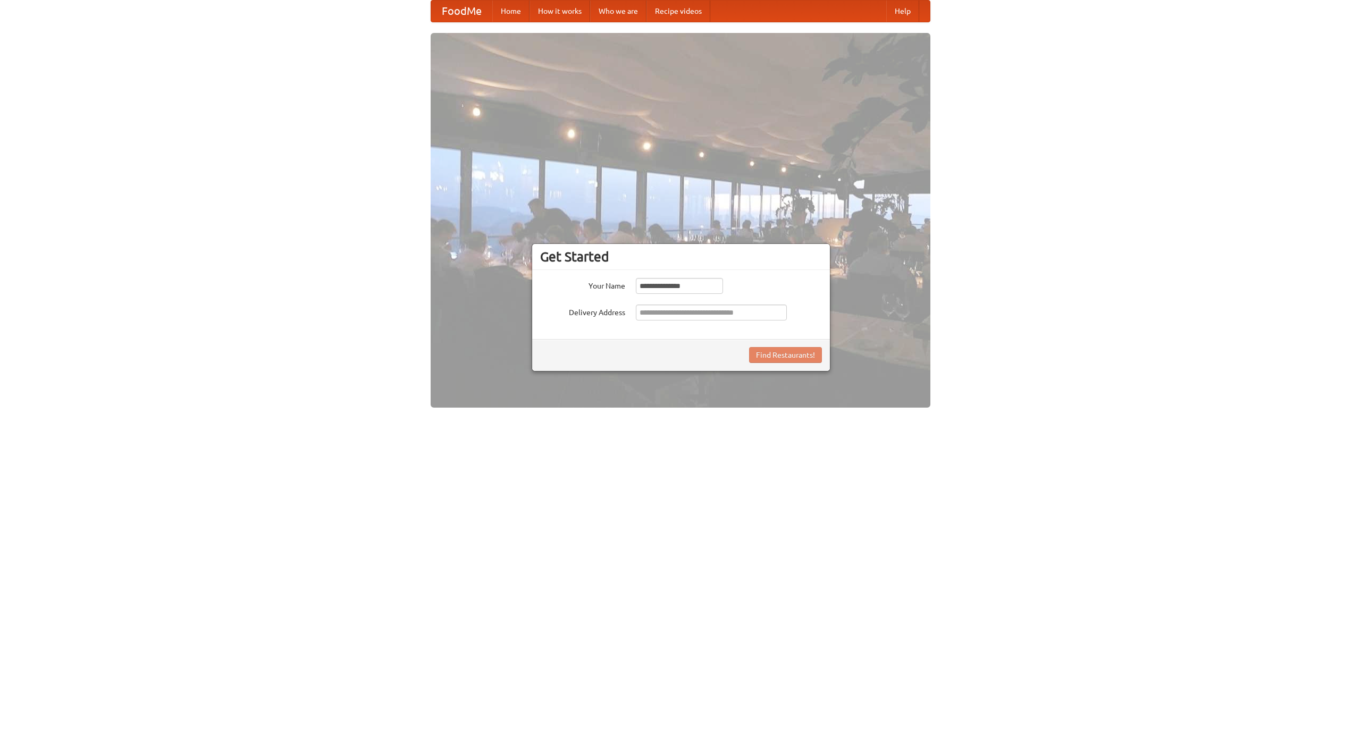  What do you see at coordinates (678, 11) in the screenshot?
I see `a: Recipe videos` at bounding box center [678, 11].